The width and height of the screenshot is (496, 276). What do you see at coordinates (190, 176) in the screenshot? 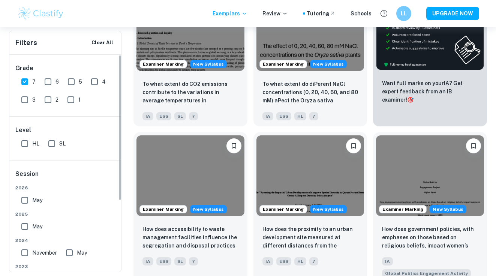
I see `img: ESS IA example thumbnail: How does accessibility to waste manageme` at bounding box center [190, 176].